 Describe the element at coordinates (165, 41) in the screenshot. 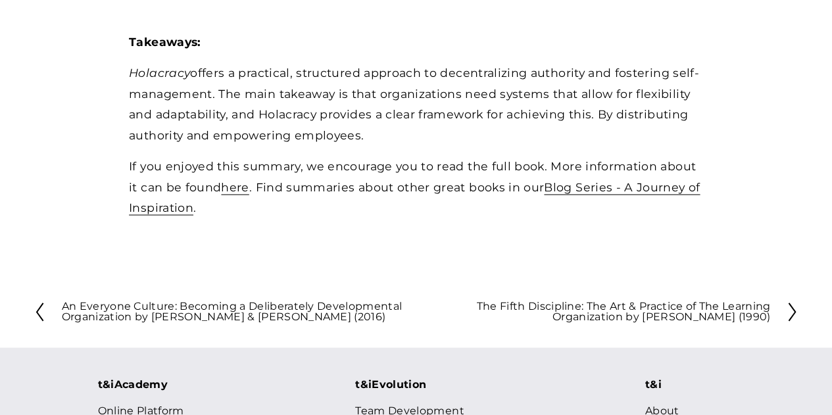

I see `strong: Takeaways:` at that location.